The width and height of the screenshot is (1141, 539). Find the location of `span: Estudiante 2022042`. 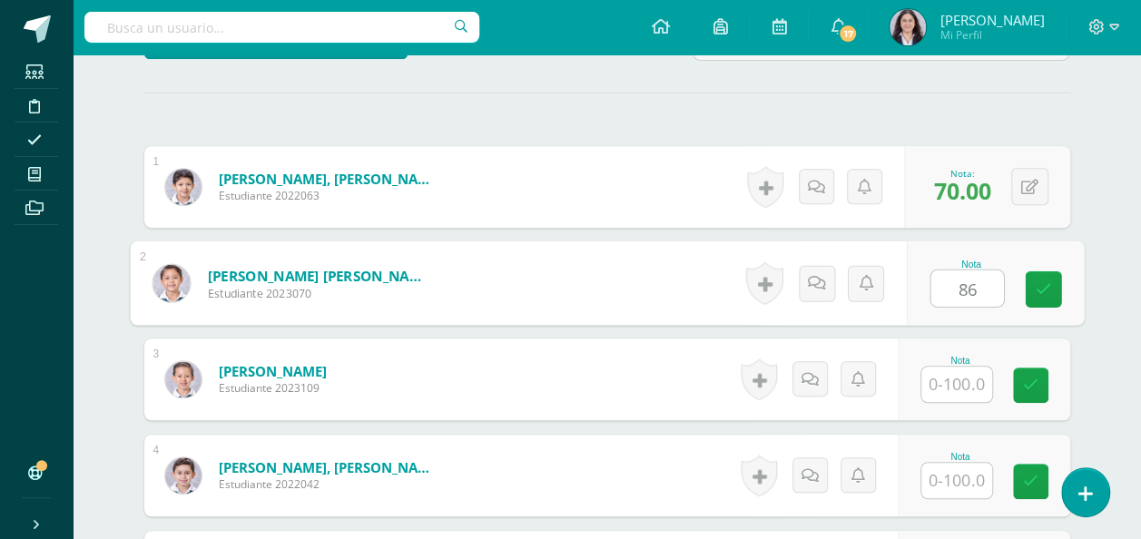

span: Estudiante 2022042 is located at coordinates (328, 484).